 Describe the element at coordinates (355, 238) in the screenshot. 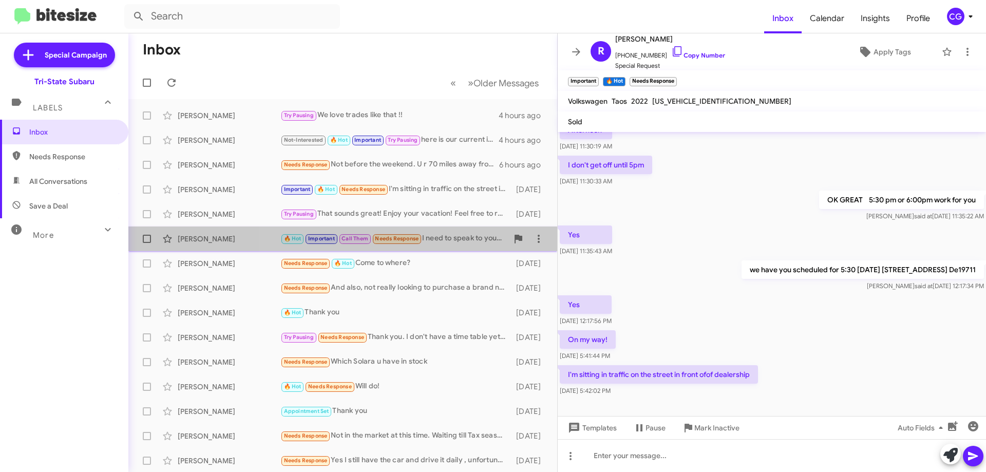

I see `span: Call Them` at that location.